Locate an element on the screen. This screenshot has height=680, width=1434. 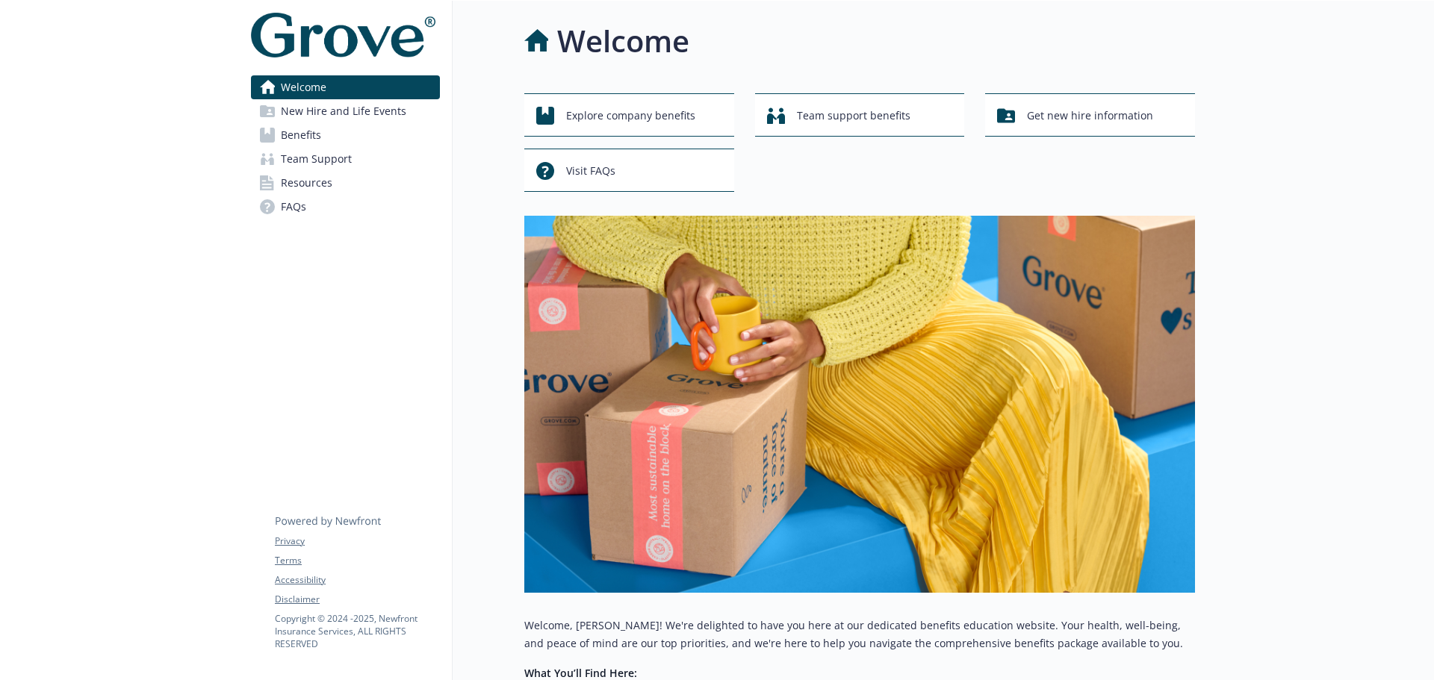
span: Welcome is located at coordinates (303, 87).